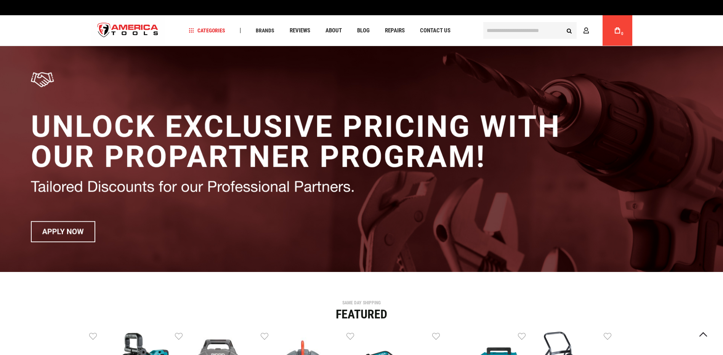  What do you see at coordinates (300, 31) in the screenshot?
I see `span: Reviews` at bounding box center [300, 31].